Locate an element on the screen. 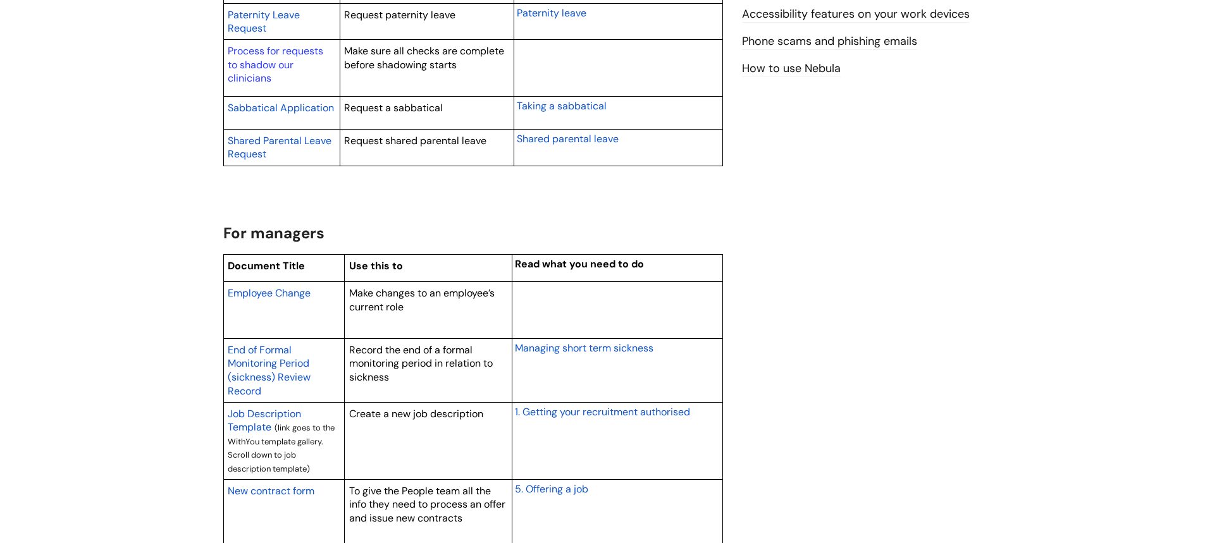  a: Taking a sabbatical is located at coordinates (561, 106).